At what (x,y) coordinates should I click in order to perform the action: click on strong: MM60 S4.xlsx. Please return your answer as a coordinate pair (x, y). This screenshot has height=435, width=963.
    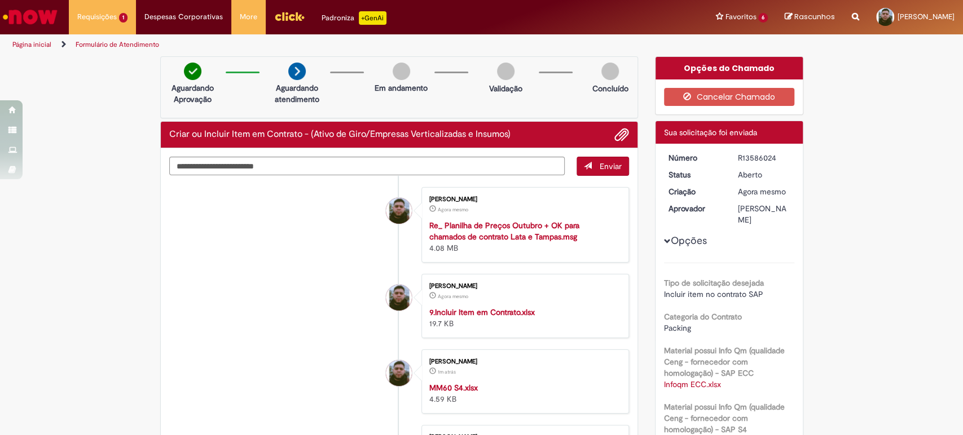
    Looking at the image, I should click on (453, 388).